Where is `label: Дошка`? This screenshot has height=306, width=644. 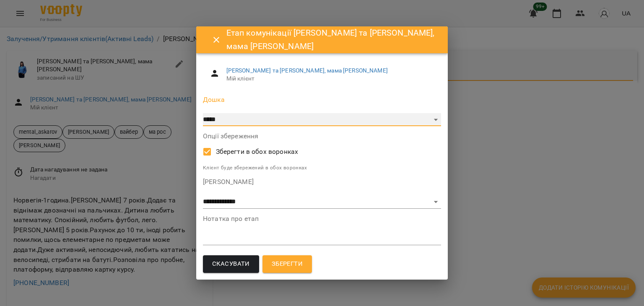
label: Дошка is located at coordinates (322, 100).